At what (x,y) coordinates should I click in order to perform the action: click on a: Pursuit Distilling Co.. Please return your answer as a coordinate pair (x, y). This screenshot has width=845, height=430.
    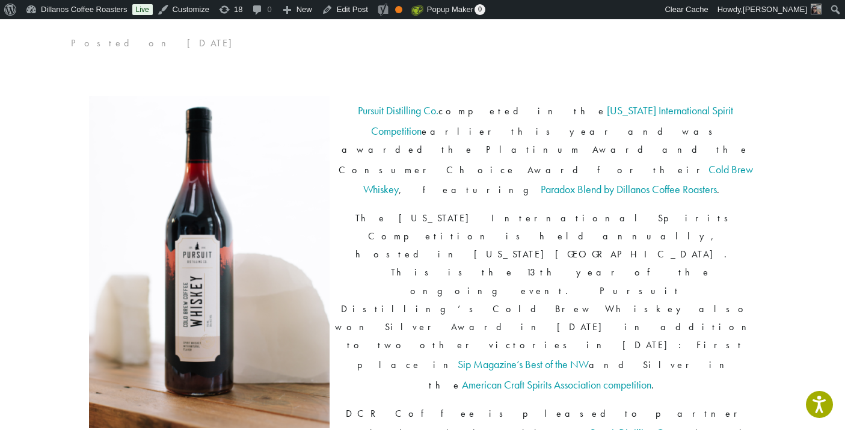
    Looking at the image, I should click on (398, 110).